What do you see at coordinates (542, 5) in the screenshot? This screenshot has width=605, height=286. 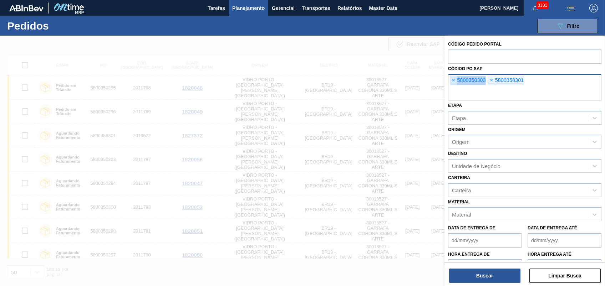 I see `span: 3101` at bounding box center [542, 5].